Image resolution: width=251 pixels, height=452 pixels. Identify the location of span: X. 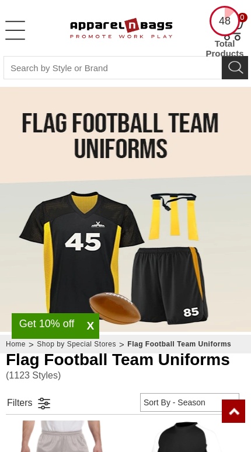
(90, 326).